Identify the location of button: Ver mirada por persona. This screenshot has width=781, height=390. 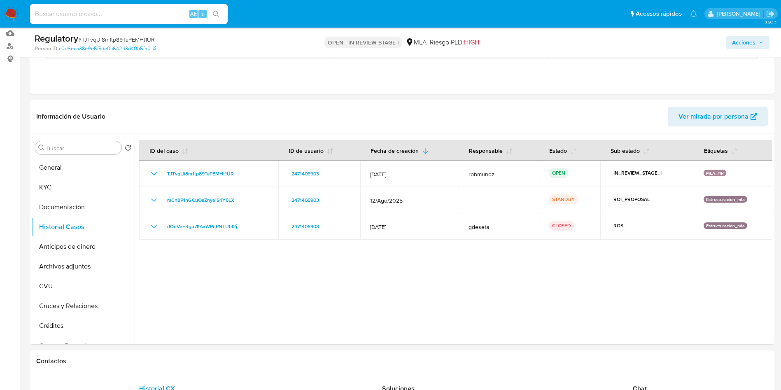
(718, 116).